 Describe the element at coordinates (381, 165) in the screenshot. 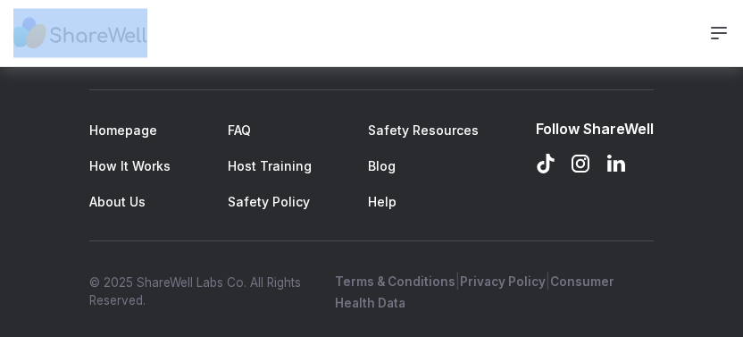

I see `a: Blog` at that location.